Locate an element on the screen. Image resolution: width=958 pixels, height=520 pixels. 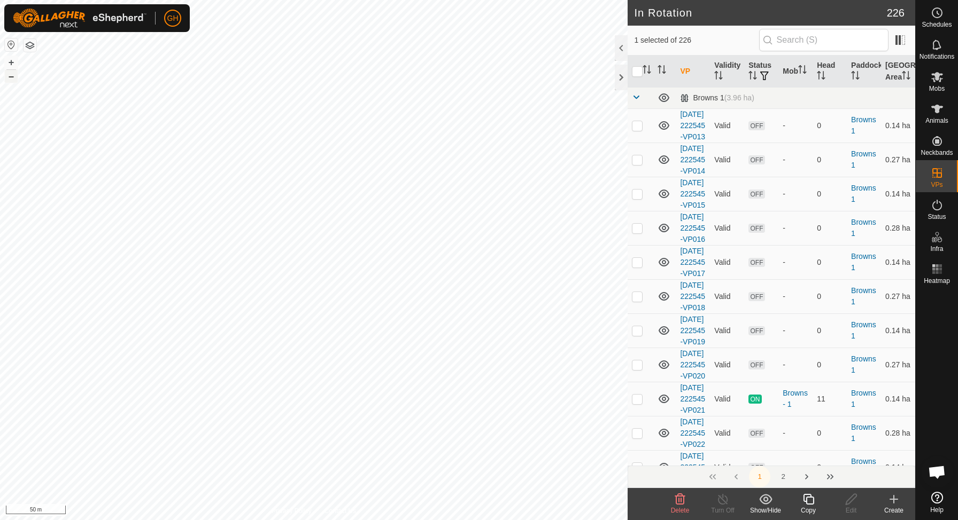
h2: In Rotation is located at coordinates (760, 13).